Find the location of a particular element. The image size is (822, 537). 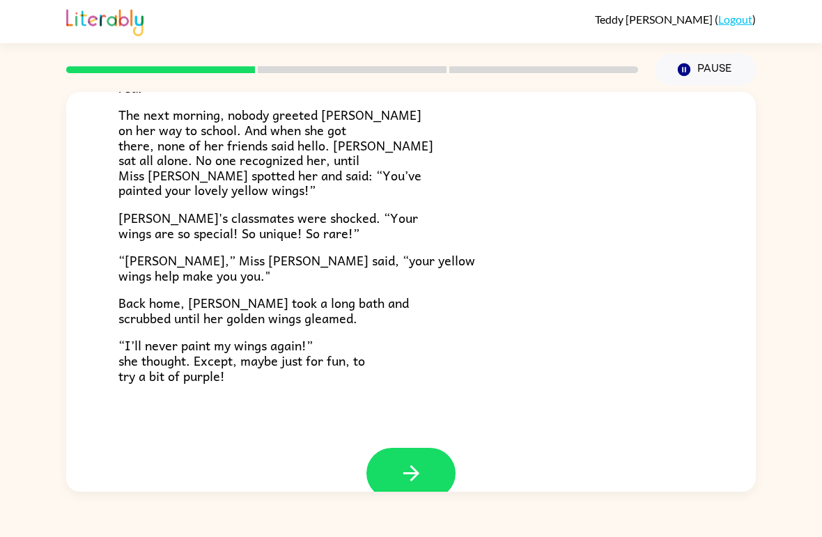

button: Pause is located at coordinates (705, 70).